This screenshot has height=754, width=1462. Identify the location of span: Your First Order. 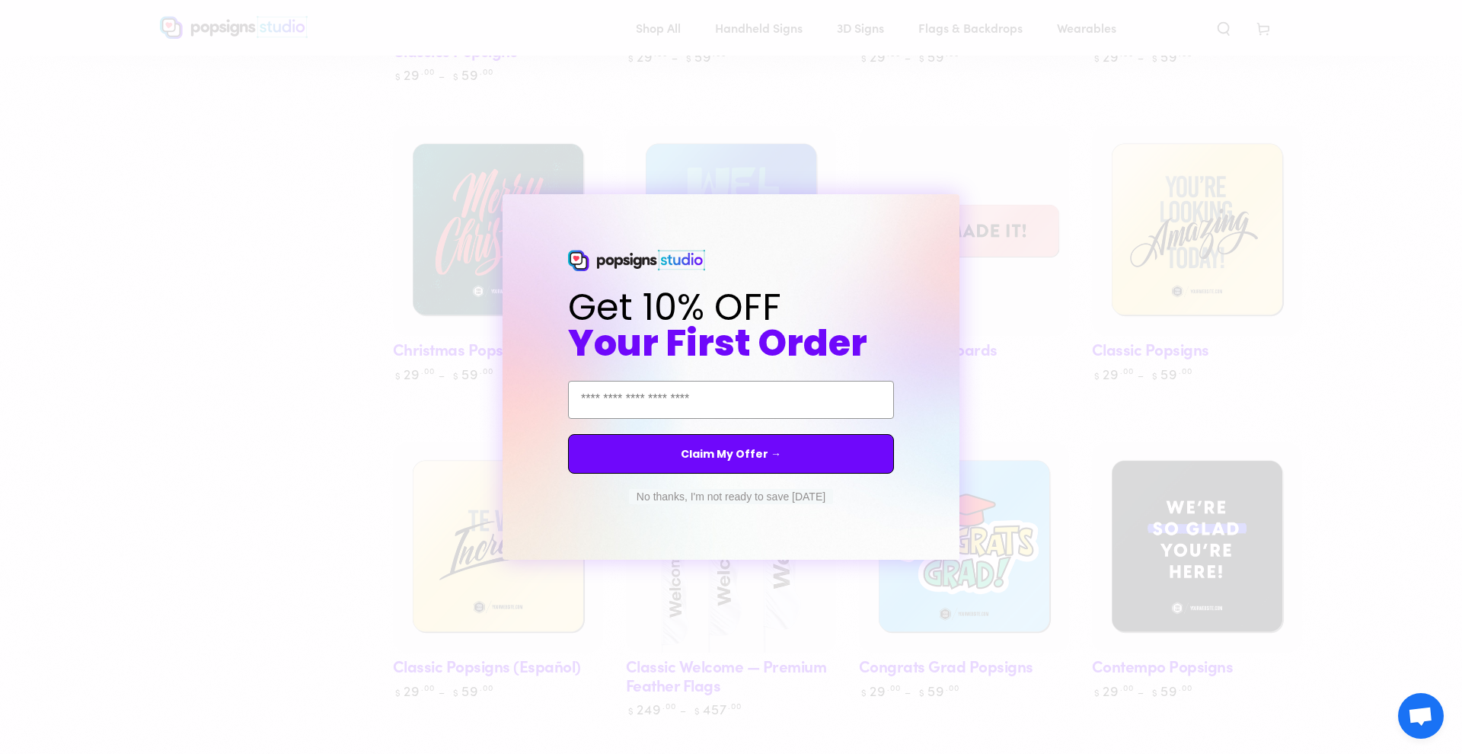
(717, 343).